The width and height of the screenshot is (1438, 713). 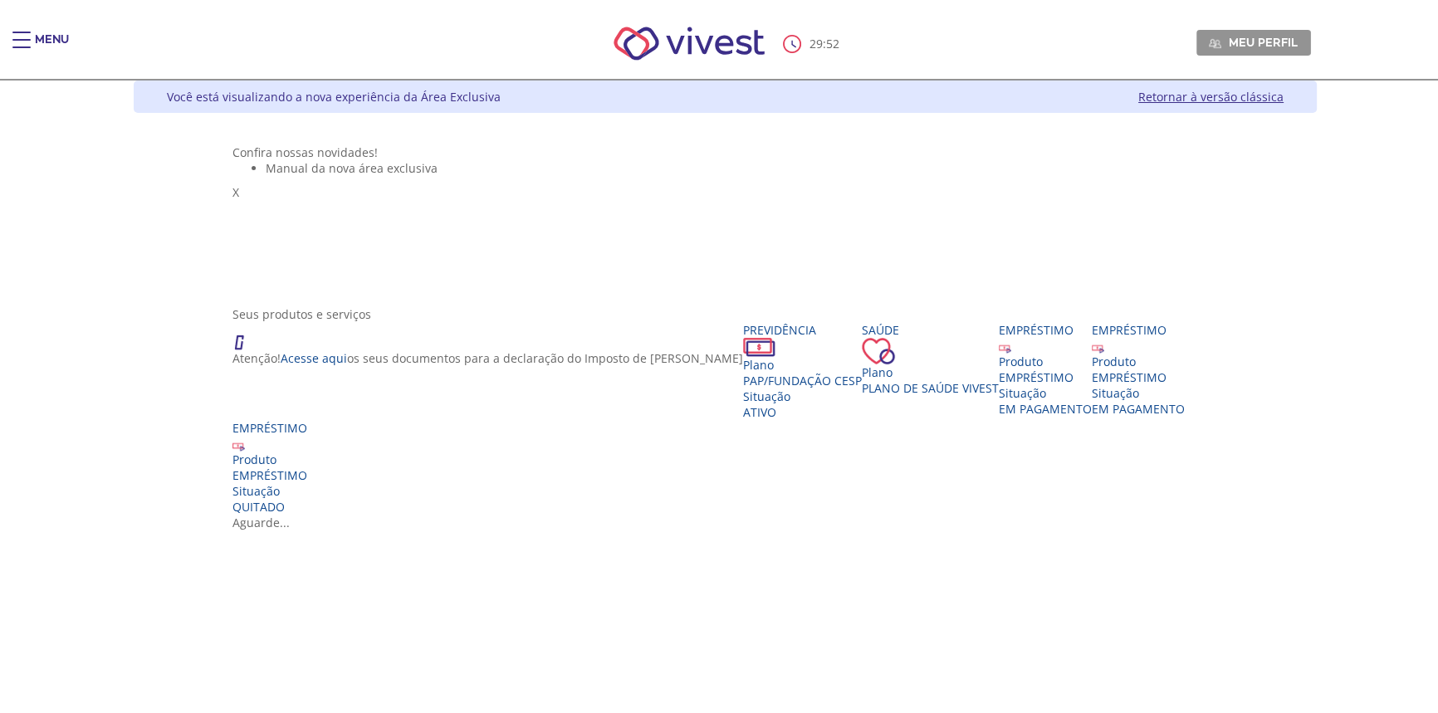 What do you see at coordinates (351, 168) in the screenshot?
I see `span: Manual da nova área exclusiva` at bounding box center [351, 168].